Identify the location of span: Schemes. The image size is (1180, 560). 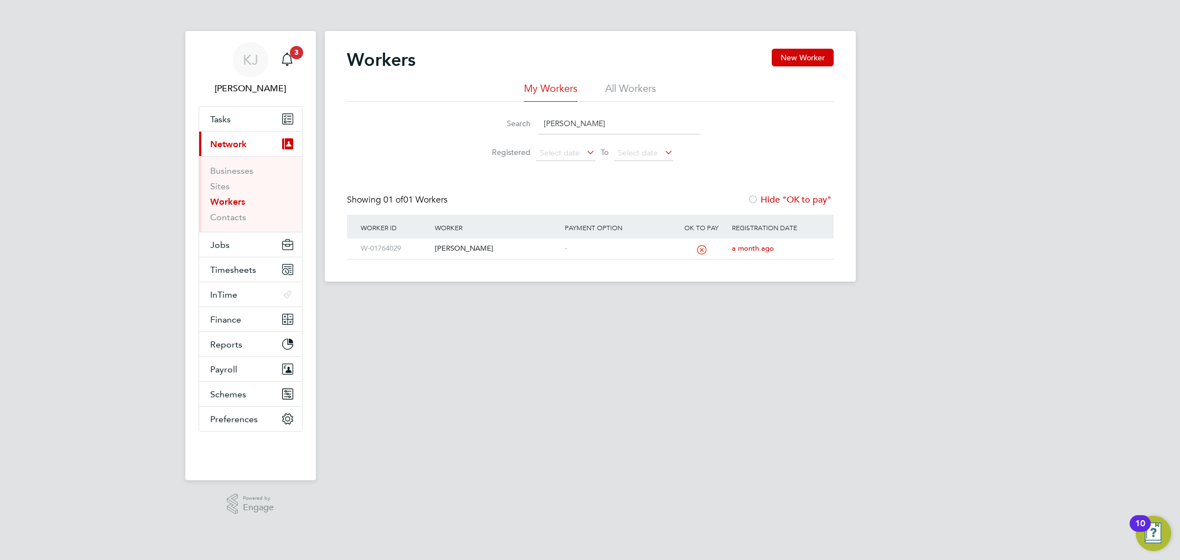
(228, 394).